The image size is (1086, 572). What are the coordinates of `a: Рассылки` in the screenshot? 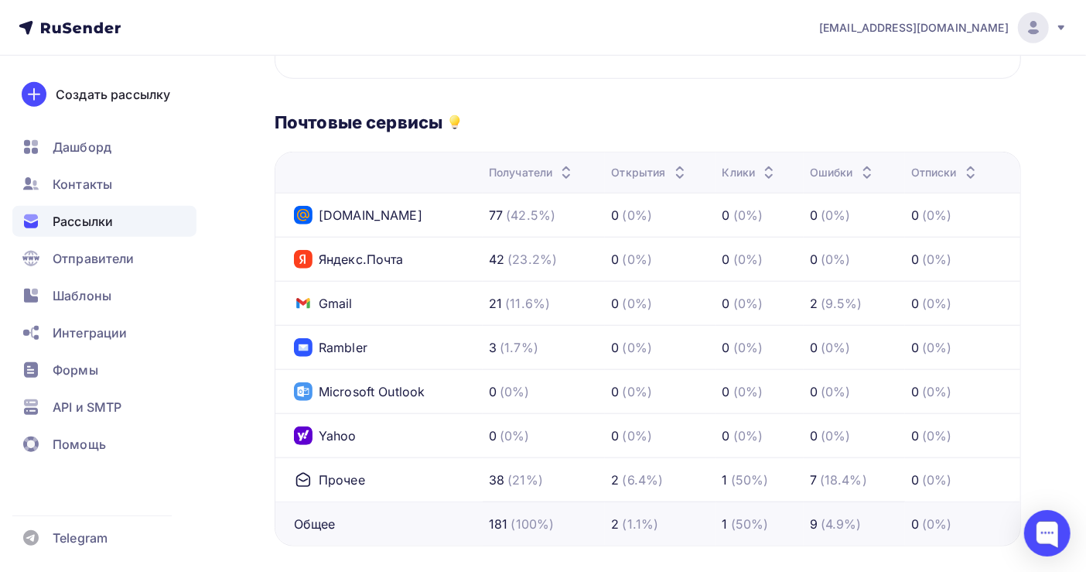 It's located at (104, 221).